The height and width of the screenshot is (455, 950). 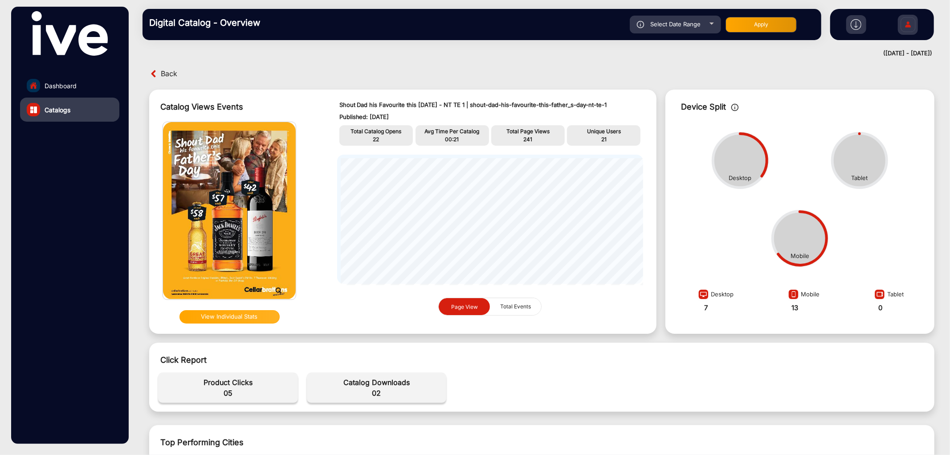 What do you see at coordinates (908, 26) in the screenshot?
I see `img: Sign%20Up.svg` at bounding box center [908, 26].